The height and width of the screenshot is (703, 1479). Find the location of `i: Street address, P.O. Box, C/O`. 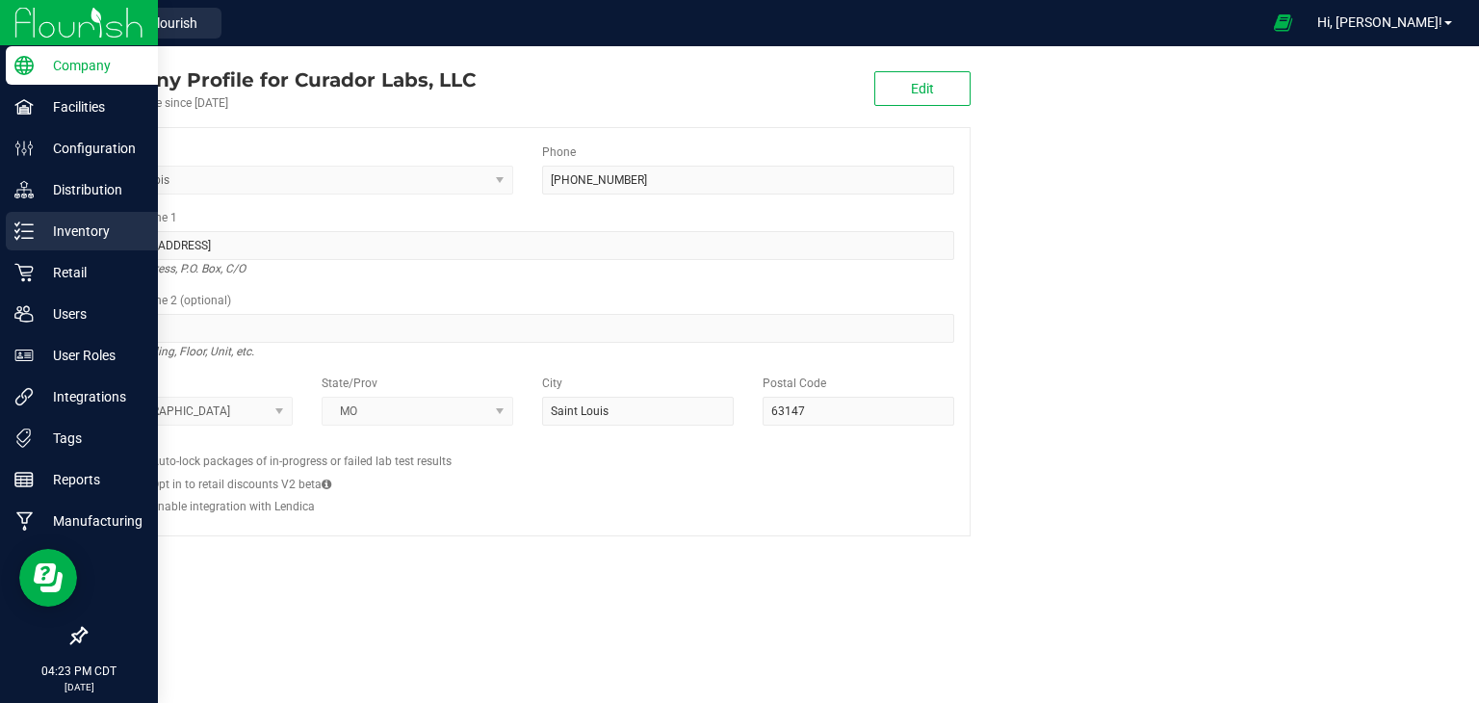

i: Street address, P.O. Box, C/O is located at coordinates (173, 269).